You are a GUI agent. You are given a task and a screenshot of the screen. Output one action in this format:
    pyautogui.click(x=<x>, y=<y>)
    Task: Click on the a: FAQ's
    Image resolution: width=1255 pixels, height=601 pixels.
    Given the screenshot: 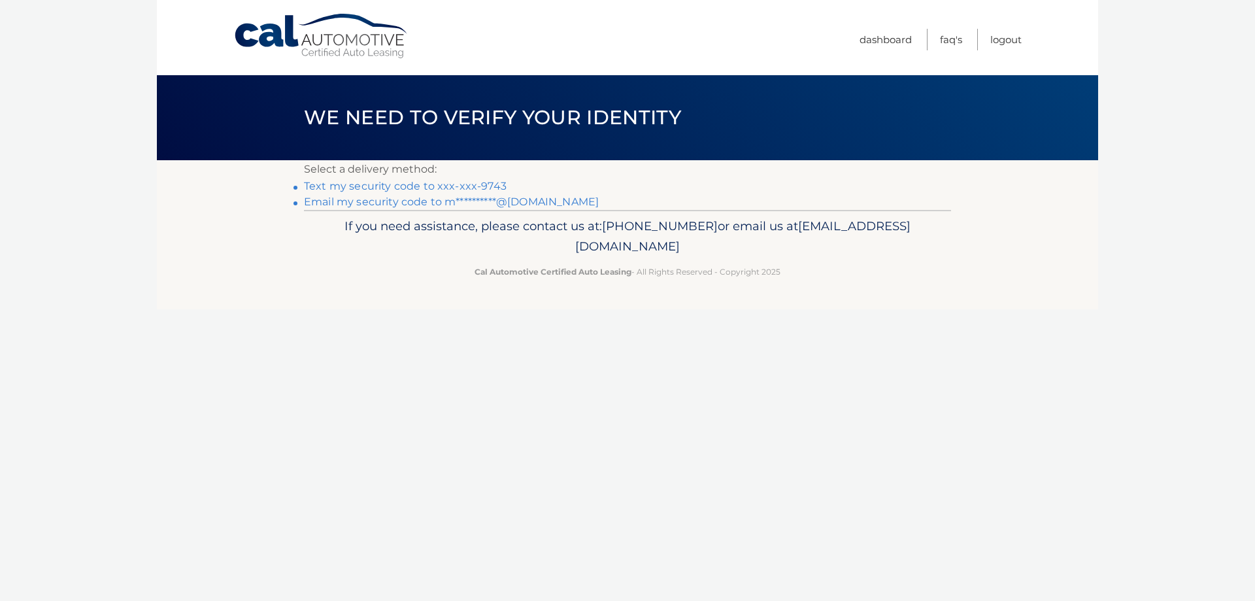 What is the action you would take?
    pyautogui.click(x=951, y=39)
    